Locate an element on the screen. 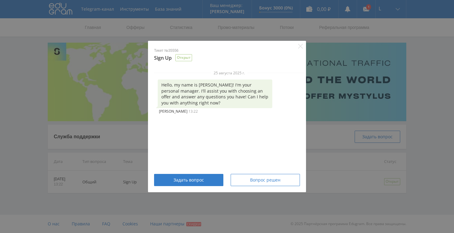 The height and width of the screenshot is (233, 454). span: 25 августа 2025 г. is located at coordinates (229, 73).